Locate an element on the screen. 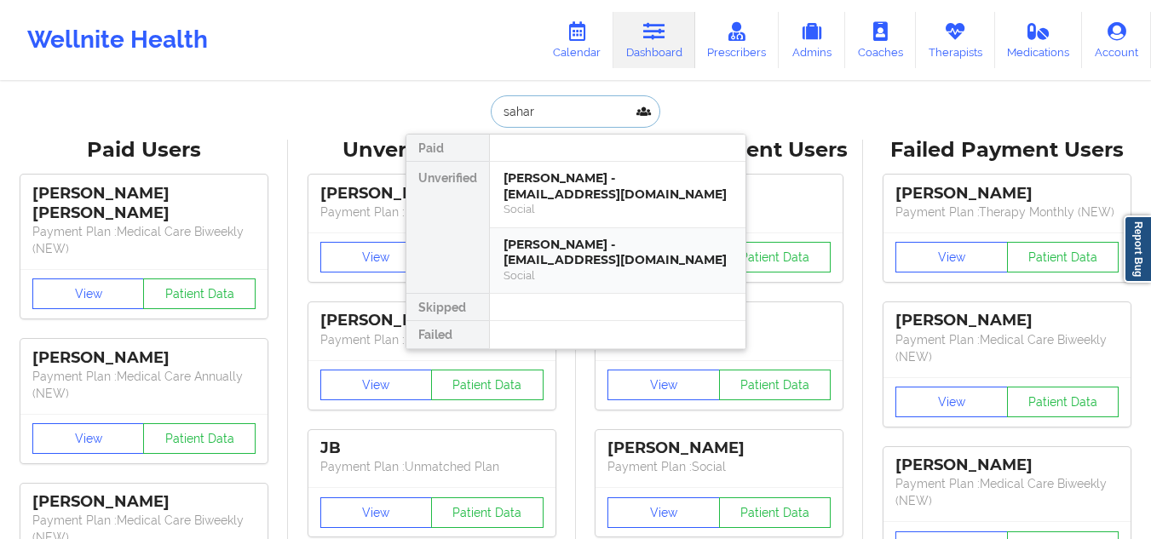  p: Payment Plan : Therapy Monthly (NEW) is located at coordinates (1007, 212).